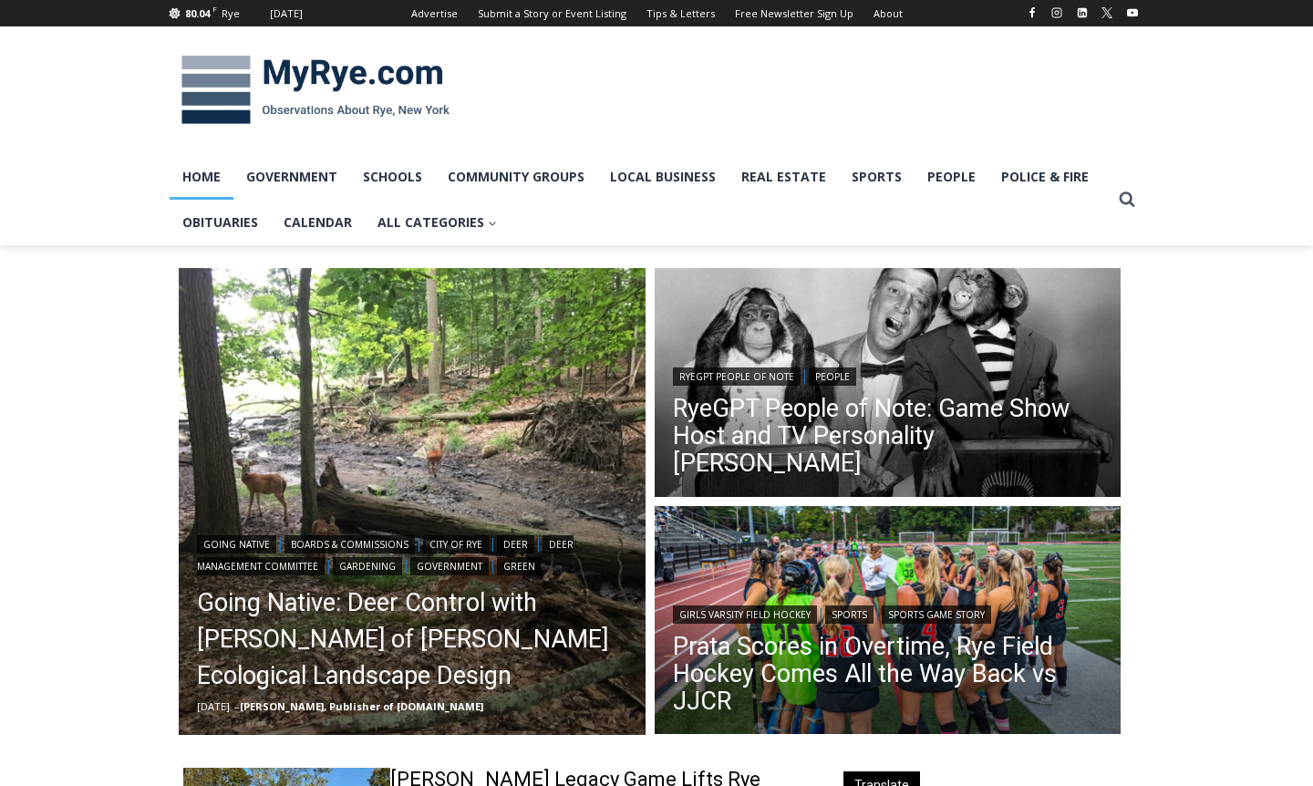 This screenshot has width=1313, height=786. Describe the element at coordinates (516, 177) in the screenshot. I see `a: Community Groups` at that location.